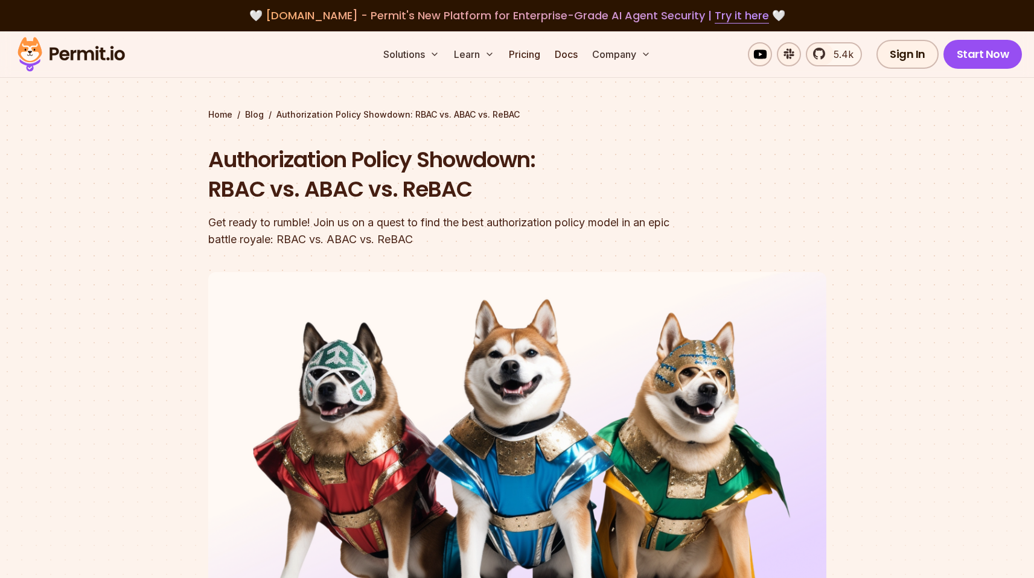 The image size is (1034, 578). I want to click on a: Start Now, so click(983, 54).